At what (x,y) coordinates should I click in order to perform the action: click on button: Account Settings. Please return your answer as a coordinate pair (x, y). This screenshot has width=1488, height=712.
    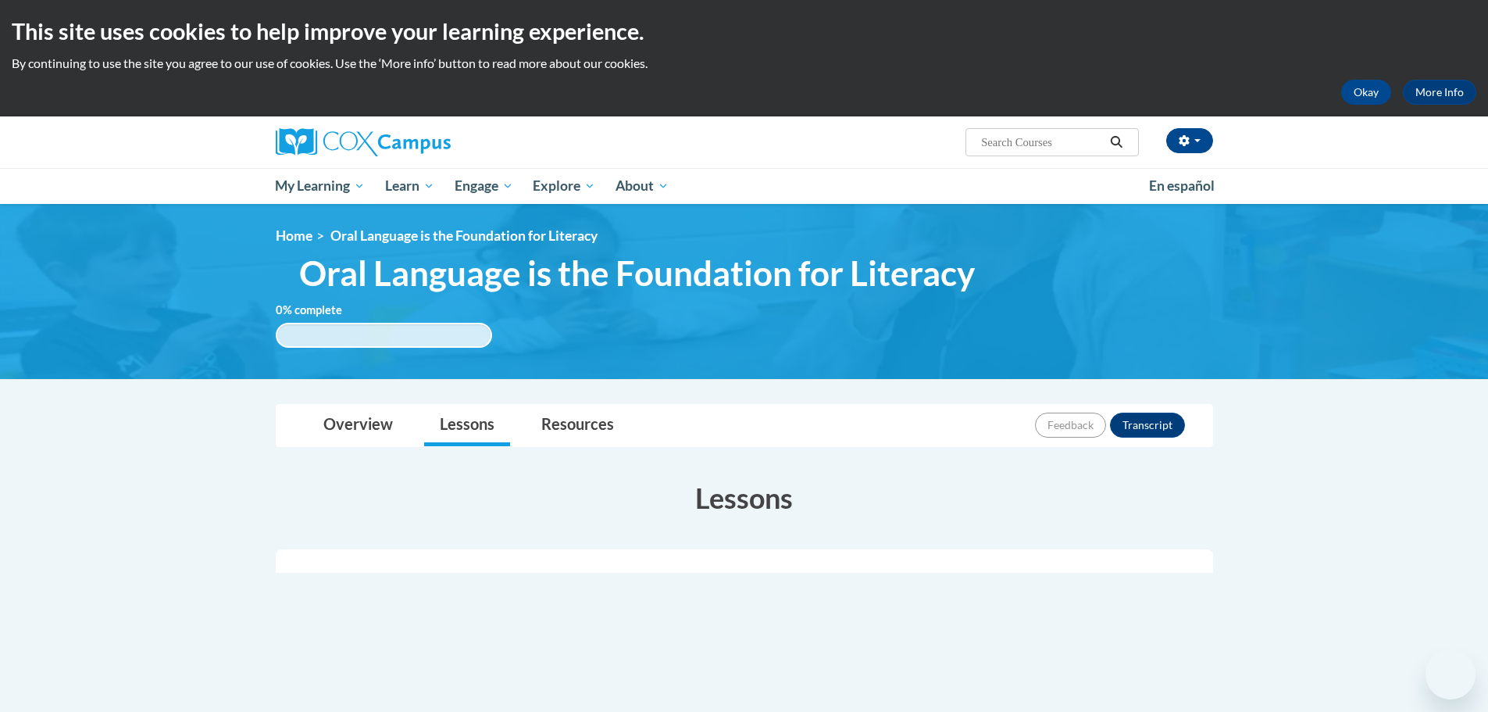
    Looking at the image, I should click on (1190, 141).